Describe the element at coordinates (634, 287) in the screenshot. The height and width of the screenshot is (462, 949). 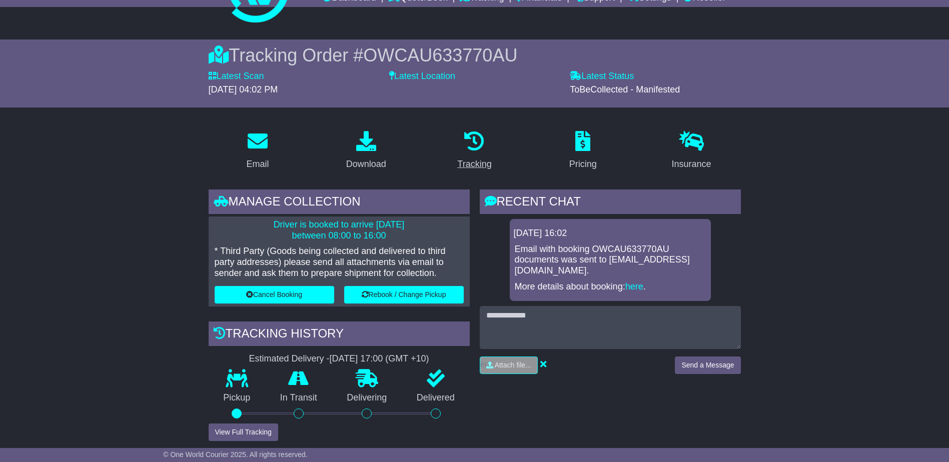
I see `a: here` at that location.